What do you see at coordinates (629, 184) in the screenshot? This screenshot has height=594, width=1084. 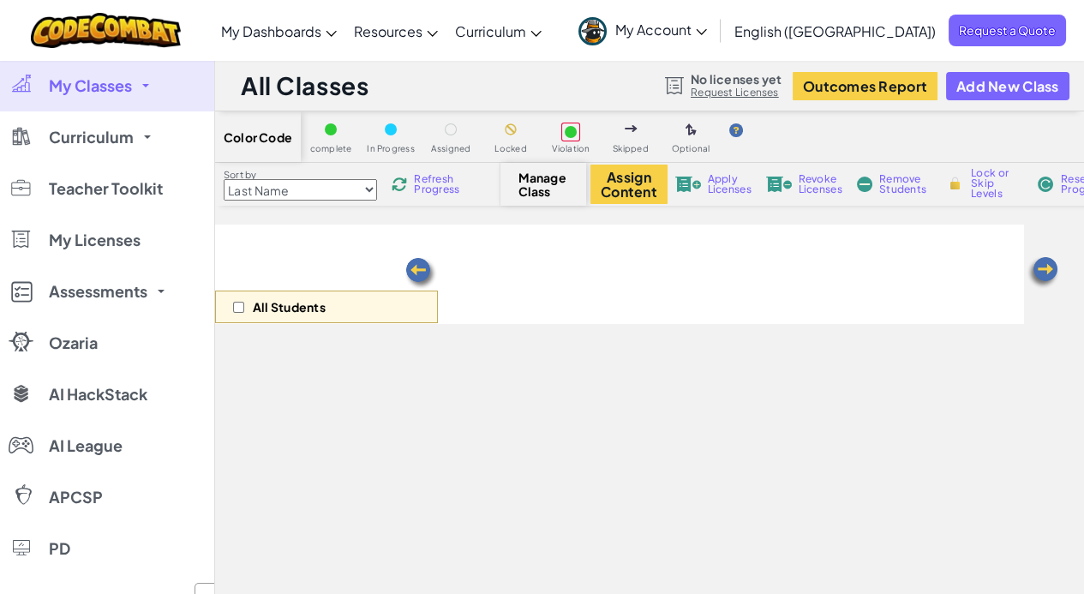 I see `button: Assign Content` at bounding box center [629, 184].